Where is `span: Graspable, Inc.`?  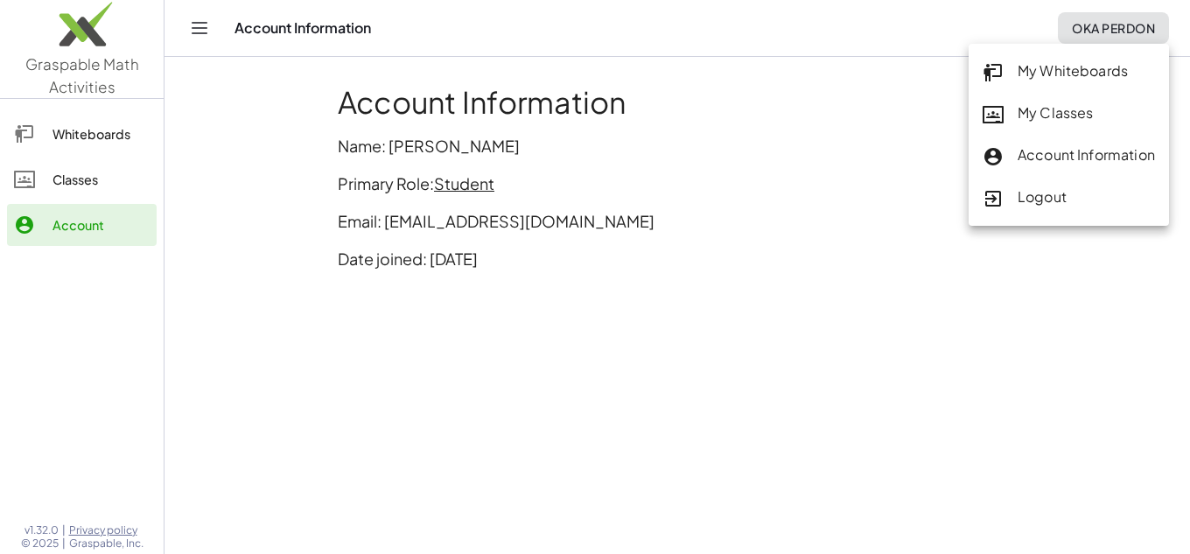
span: Graspable, Inc. is located at coordinates (106, 543).